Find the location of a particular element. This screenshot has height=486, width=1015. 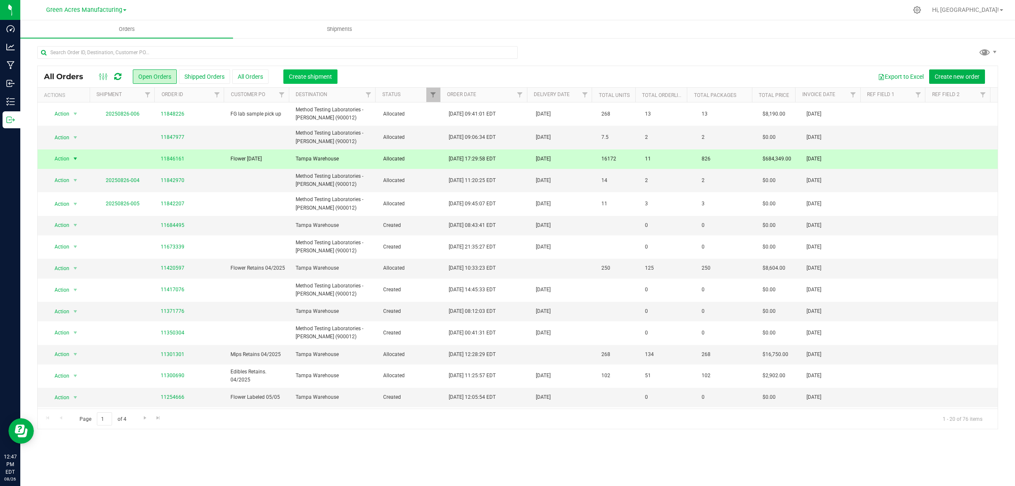

a: 11301301 is located at coordinates (173, 354).